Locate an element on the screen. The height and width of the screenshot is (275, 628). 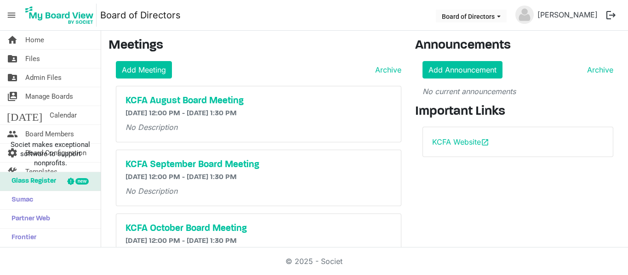
h3: Meetings is located at coordinates (255, 46).